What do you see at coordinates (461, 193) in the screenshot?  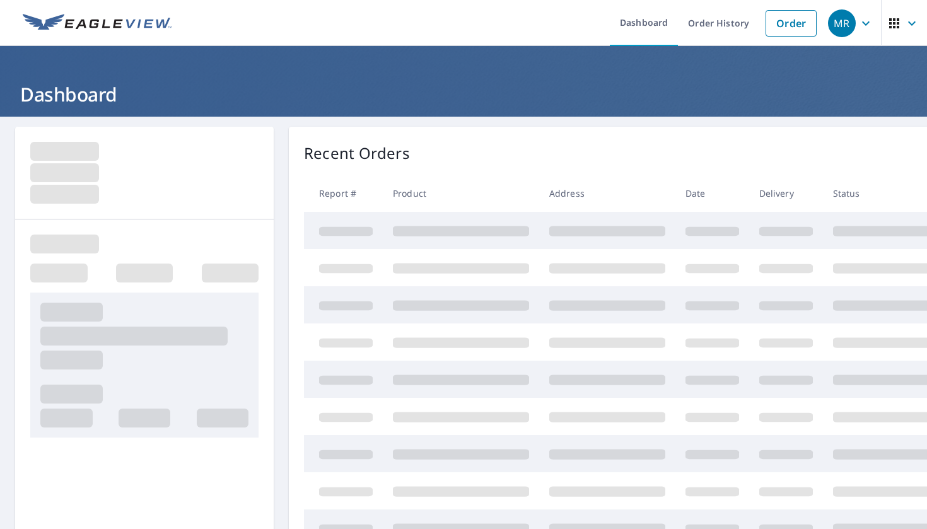 I see `th: Product` at bounding box center [461, 193].